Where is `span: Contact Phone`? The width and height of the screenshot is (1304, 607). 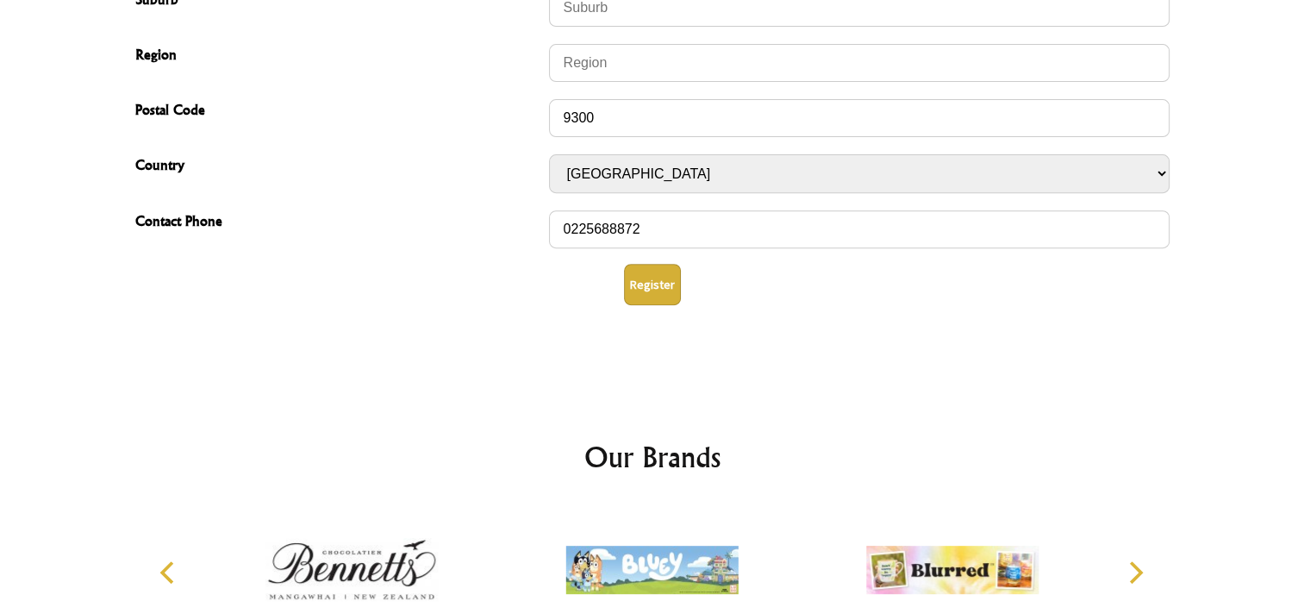
span: Contact Phone is located at coordinates (338, 222).